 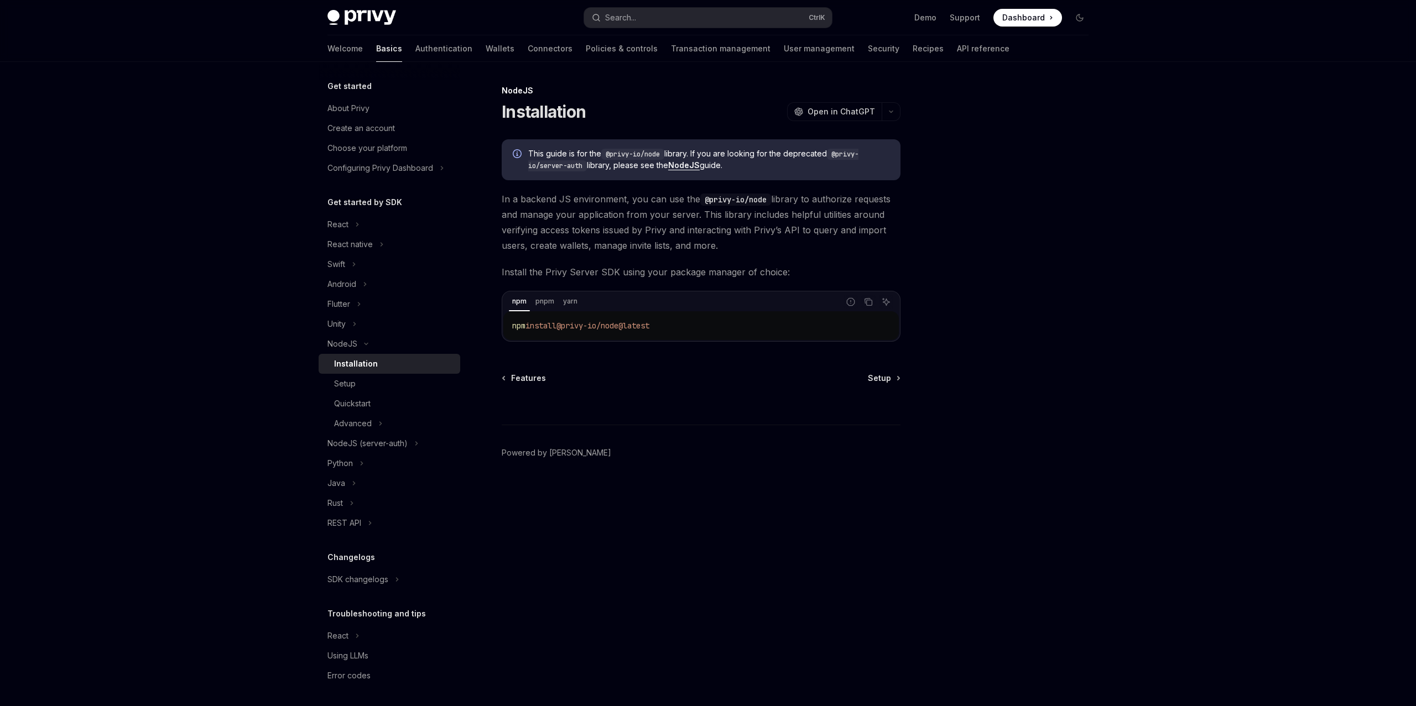 What do you see at coordinates (358, 580) in the screenshot?
I see `div: SDK changelogs` at bounding box center [358, 580].